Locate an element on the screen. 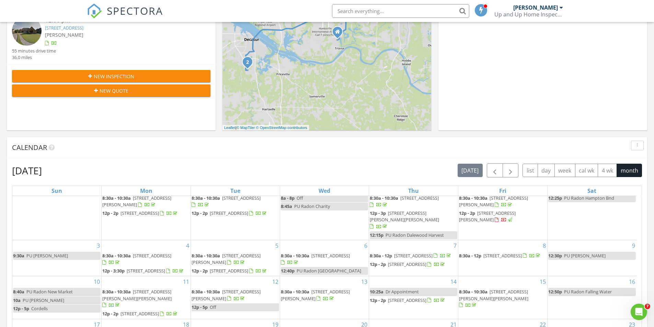  a: © OpenStreetMap contributors is located at coordinates (282, 128).